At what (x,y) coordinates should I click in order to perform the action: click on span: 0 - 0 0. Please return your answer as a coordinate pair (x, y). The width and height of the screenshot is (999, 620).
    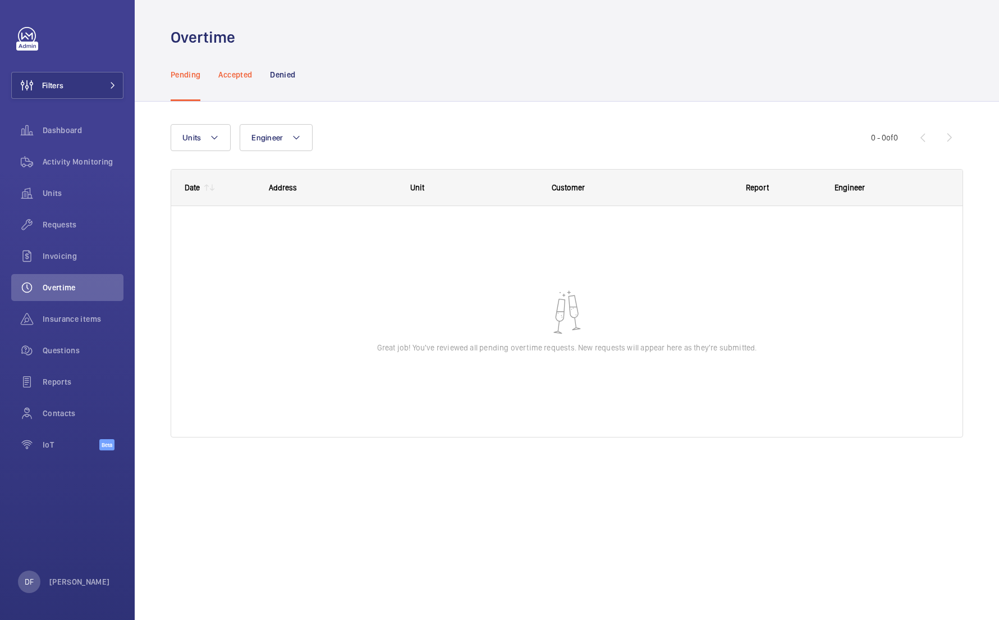
    Looking at the image, I should click on (885, 138).